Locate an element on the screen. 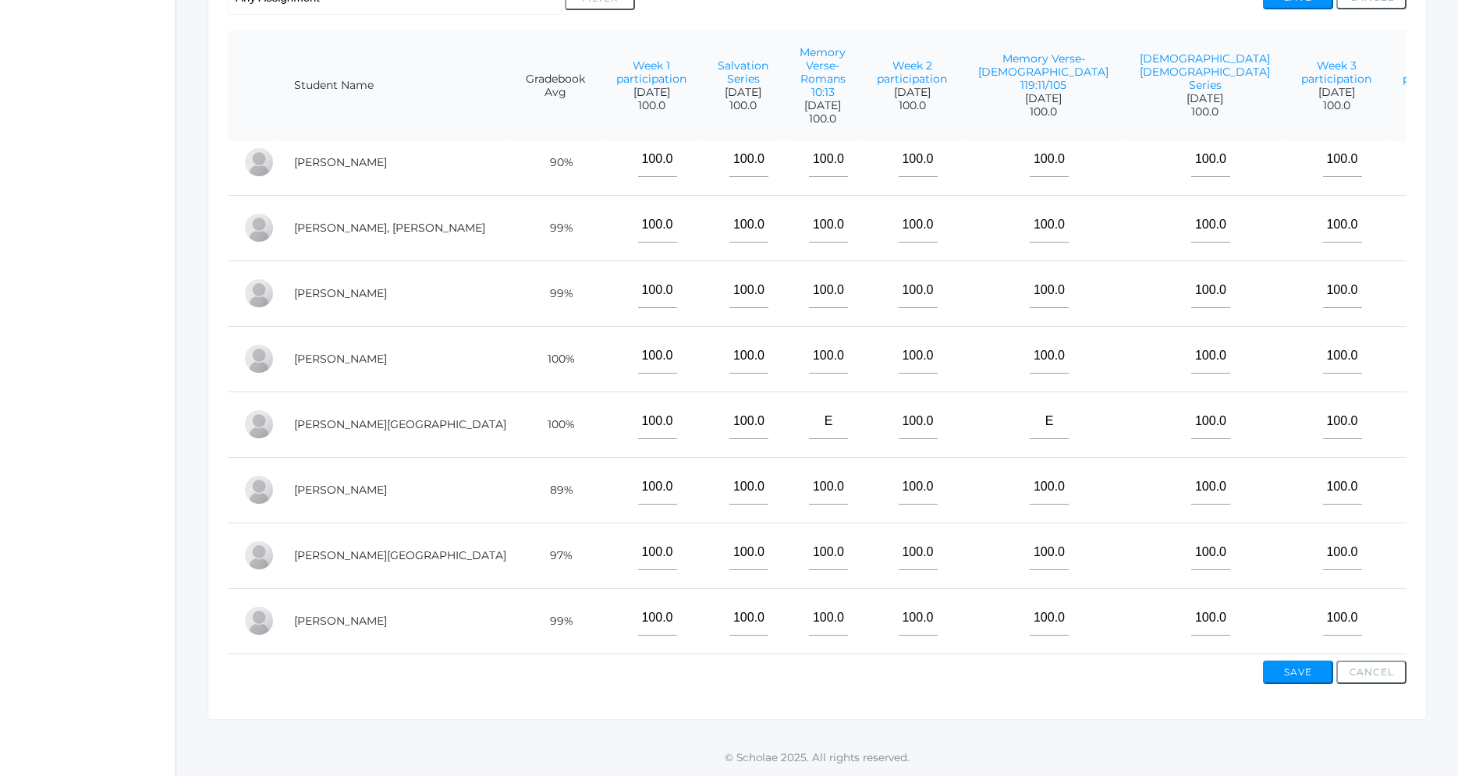 The image size is (1458, 776). td: 90% is located at coordinates (556, 162).